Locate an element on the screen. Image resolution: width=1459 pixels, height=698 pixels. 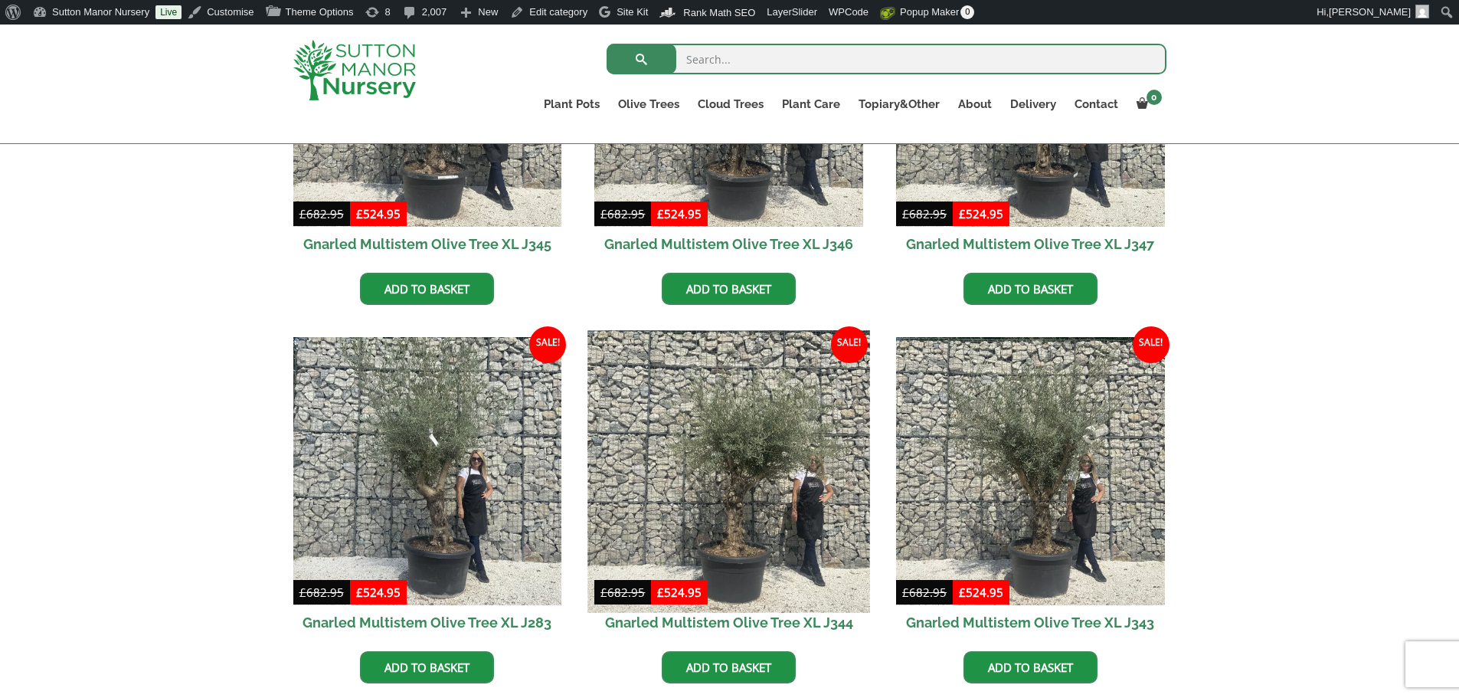
a: Plant Care is located at coordinates (811, 104).